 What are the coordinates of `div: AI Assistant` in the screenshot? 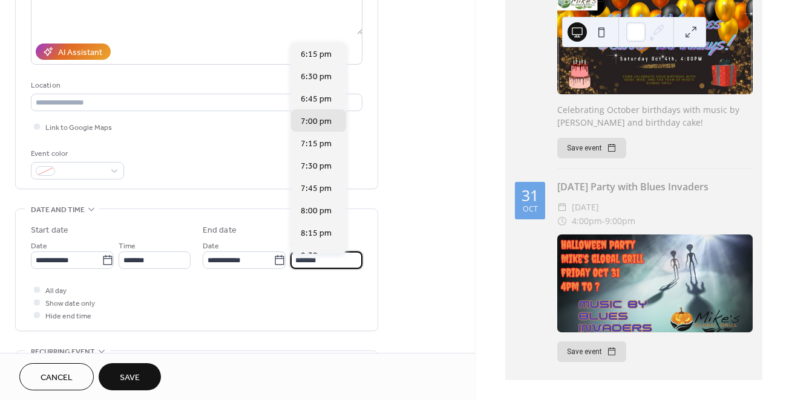 It's located at (80, 53).